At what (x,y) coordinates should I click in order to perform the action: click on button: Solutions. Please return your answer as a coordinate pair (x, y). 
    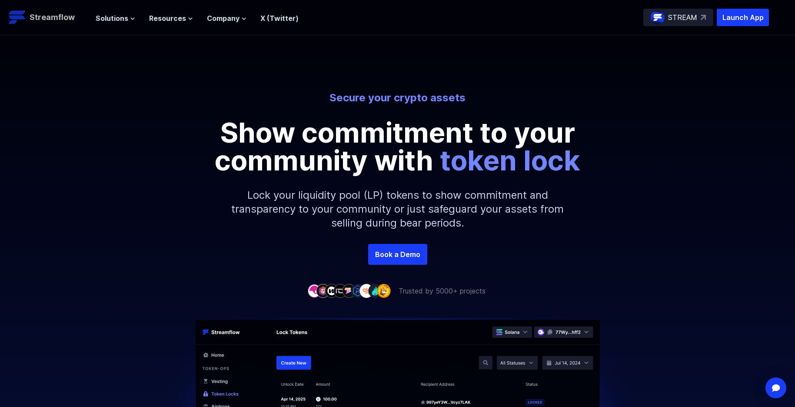
    Looking at the image, I should click on (115, 18).